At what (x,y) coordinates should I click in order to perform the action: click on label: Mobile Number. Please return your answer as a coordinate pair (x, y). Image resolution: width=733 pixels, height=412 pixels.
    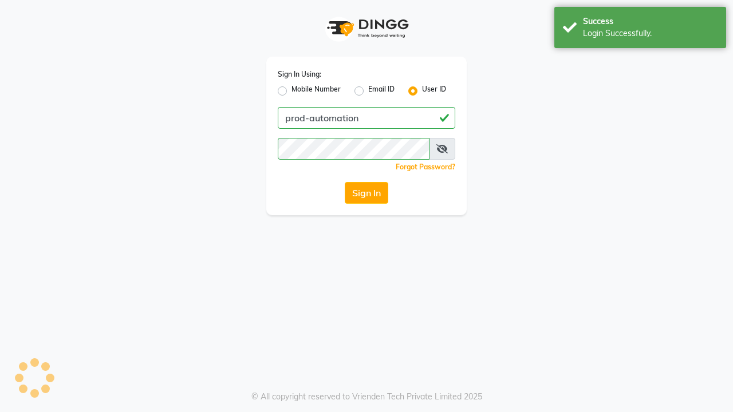
    Looking at the image, I should click on (316, 91).